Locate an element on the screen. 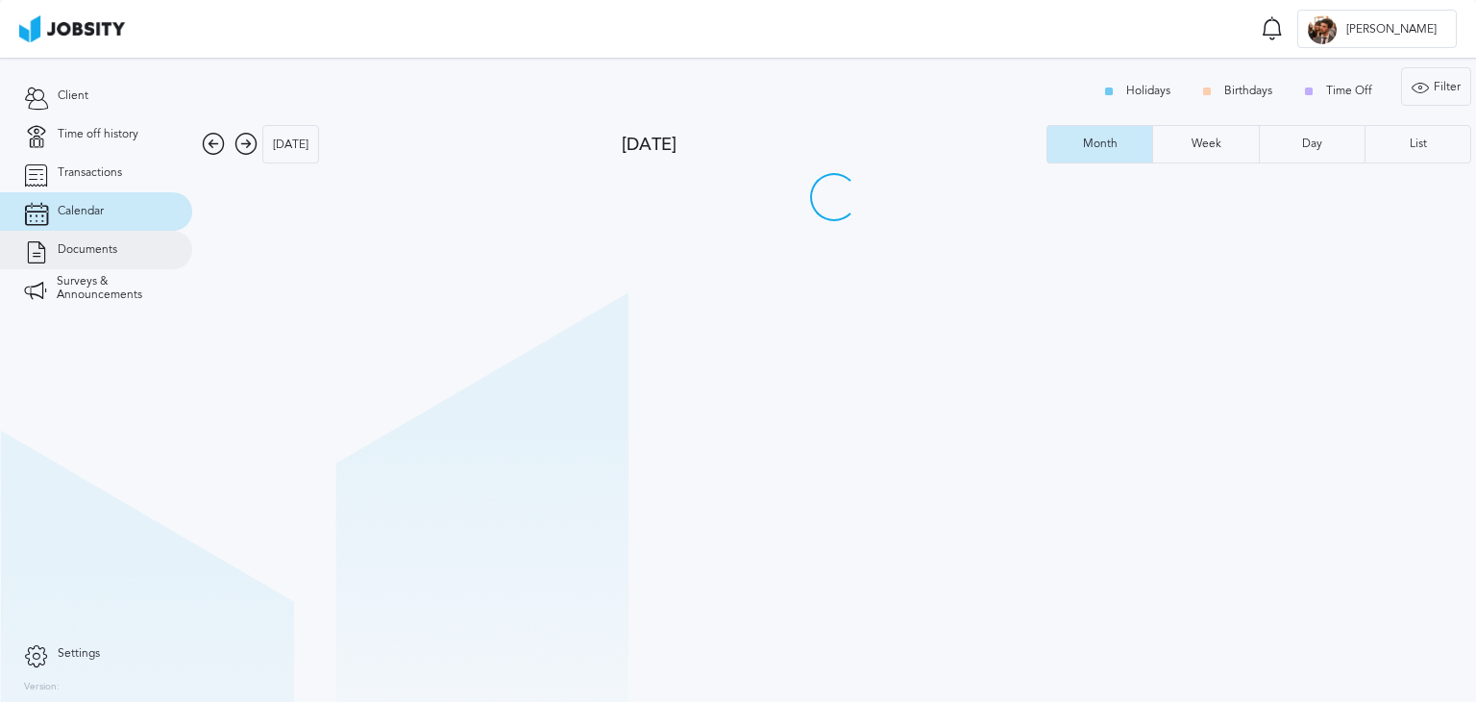  button: List is located at coordinates (1418, 144).